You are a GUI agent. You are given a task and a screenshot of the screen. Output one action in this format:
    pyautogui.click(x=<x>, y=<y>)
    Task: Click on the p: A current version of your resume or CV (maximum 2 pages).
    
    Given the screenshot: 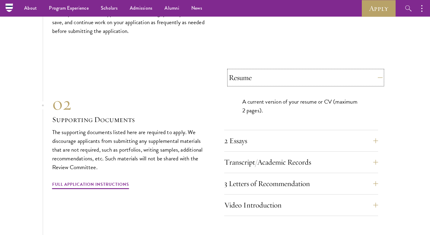 What is the action you would take?
    pyautogui.click(x=301, y=106)
    